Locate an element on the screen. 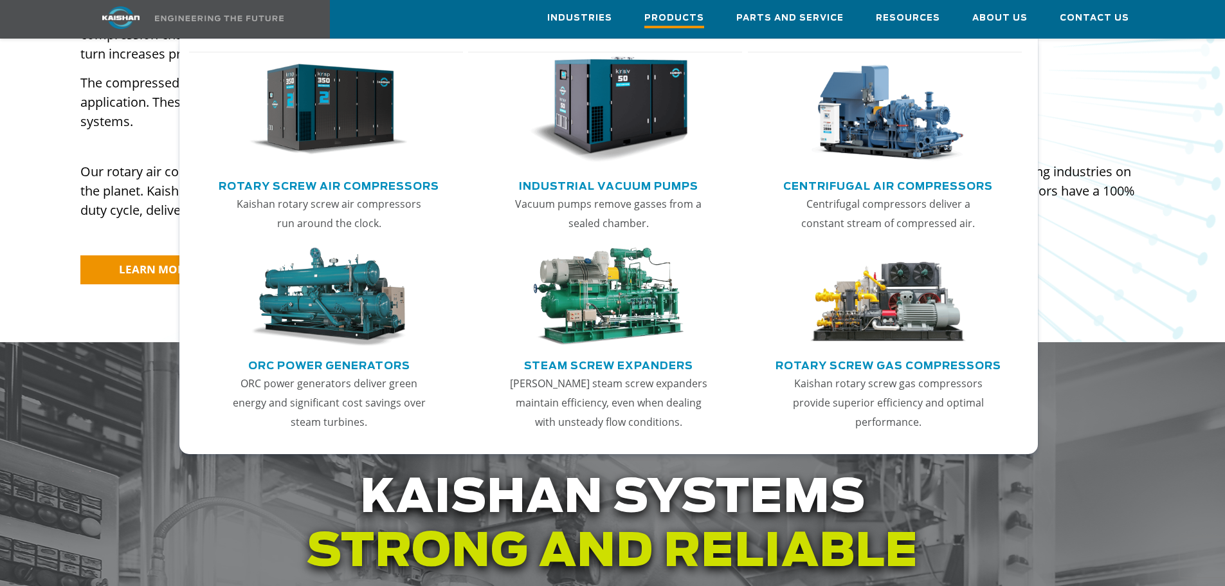  img: thumb-Rotary-Screw-Air-Compressors is located at coordinates (329, 110).